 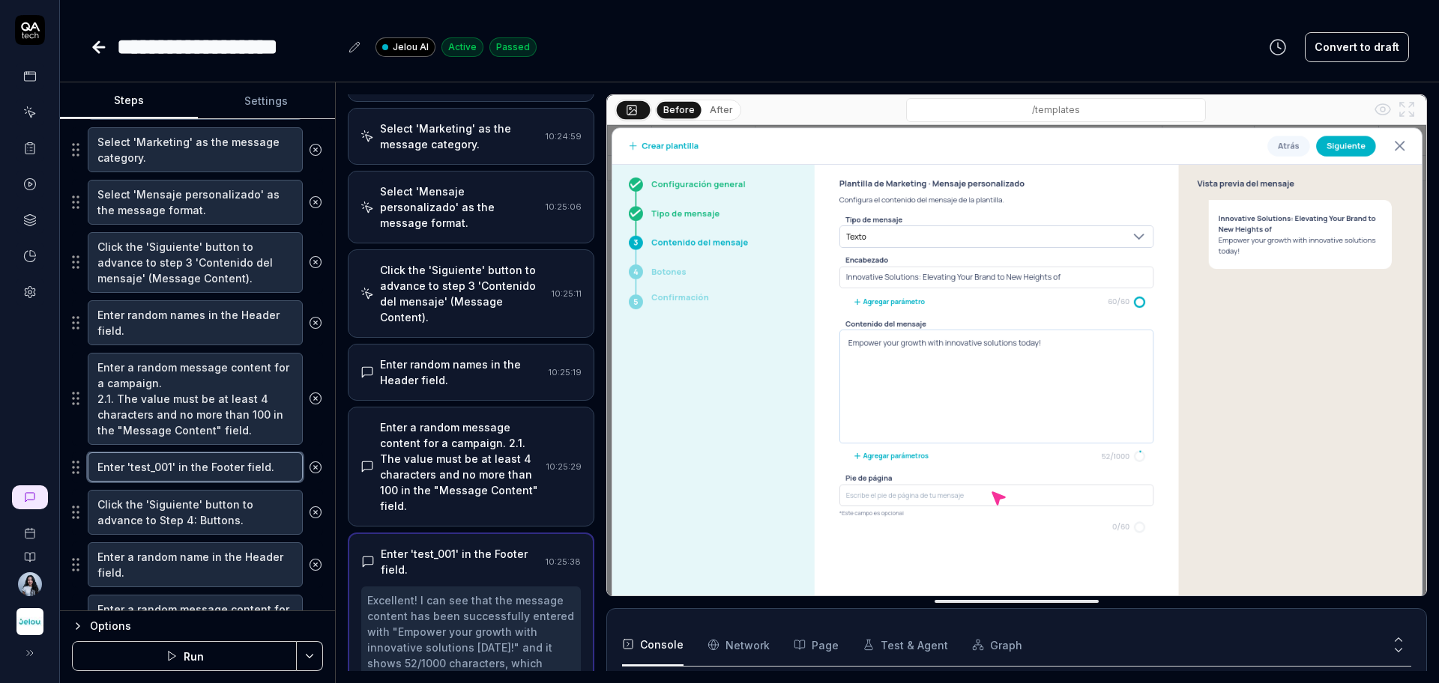 What do you see at coordinates (1016, 381) in the screenshot?
I see `img: Screenshot` at bounding box center [1016, 381].